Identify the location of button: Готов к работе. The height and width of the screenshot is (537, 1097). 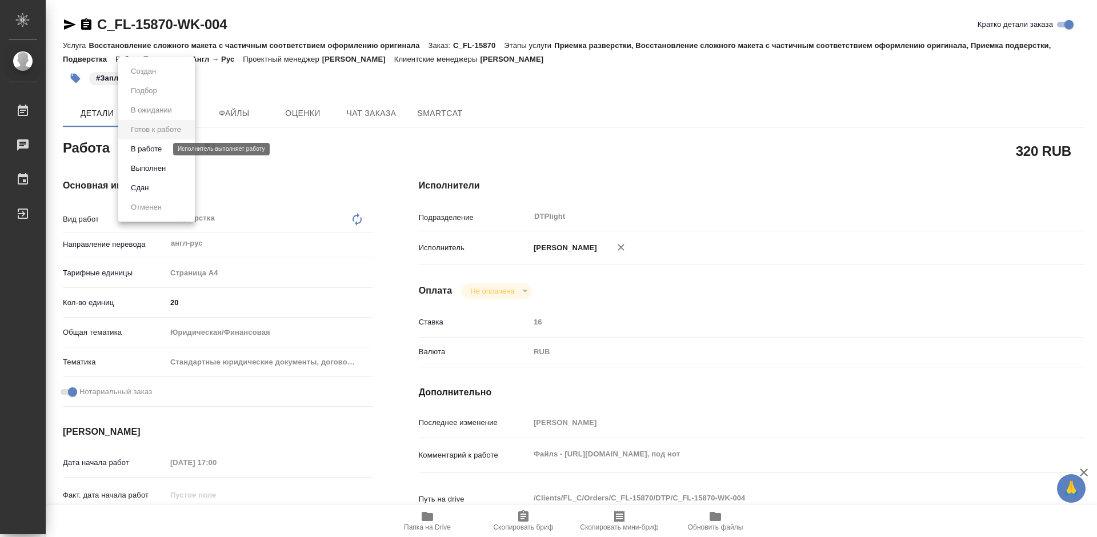
(156, 130).